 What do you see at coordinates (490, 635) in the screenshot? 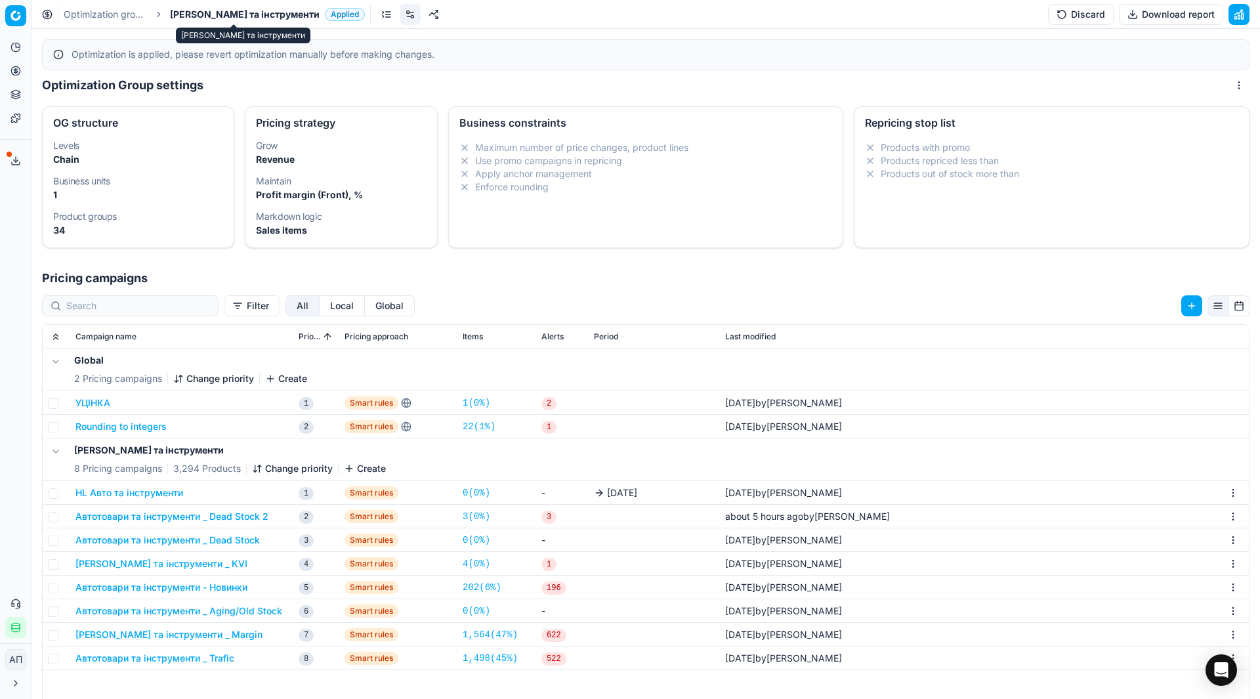
I see `a: 1,564(47%)` at bounding box center [490, 635].